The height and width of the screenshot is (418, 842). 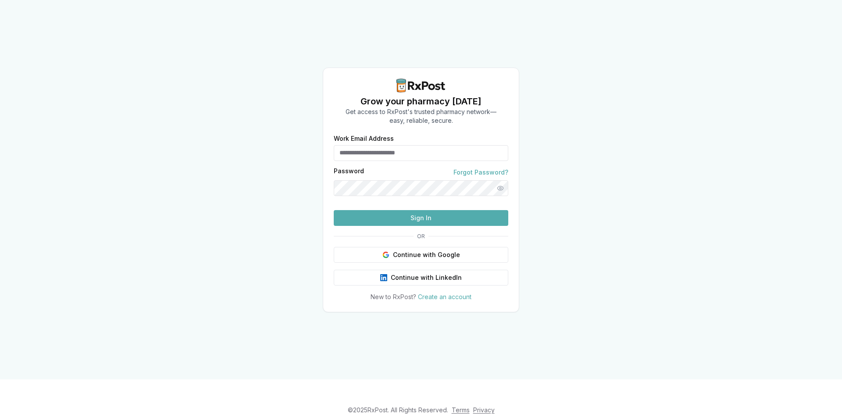 I want to click on button: Continue with LinkedIn, so click(x=421, y=278).